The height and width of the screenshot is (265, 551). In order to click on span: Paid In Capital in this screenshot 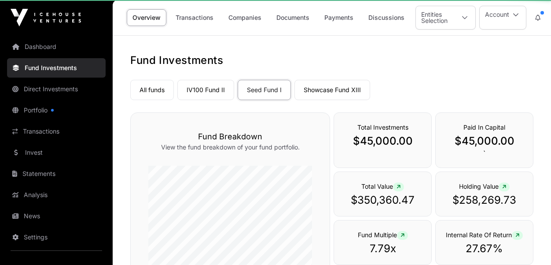, I will do `click(485, 127)`.